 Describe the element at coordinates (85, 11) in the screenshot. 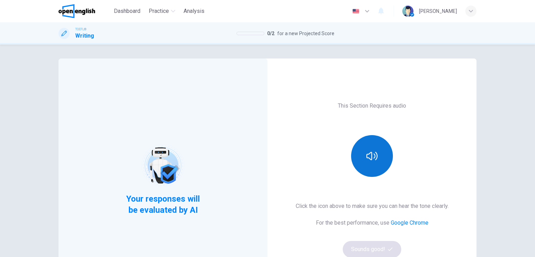

I see `a: OpenEnglish logo` at that location.